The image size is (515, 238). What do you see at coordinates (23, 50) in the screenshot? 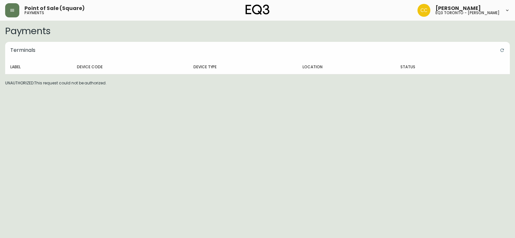
I see `h5: Terminals` at bounding box center [23, 50].